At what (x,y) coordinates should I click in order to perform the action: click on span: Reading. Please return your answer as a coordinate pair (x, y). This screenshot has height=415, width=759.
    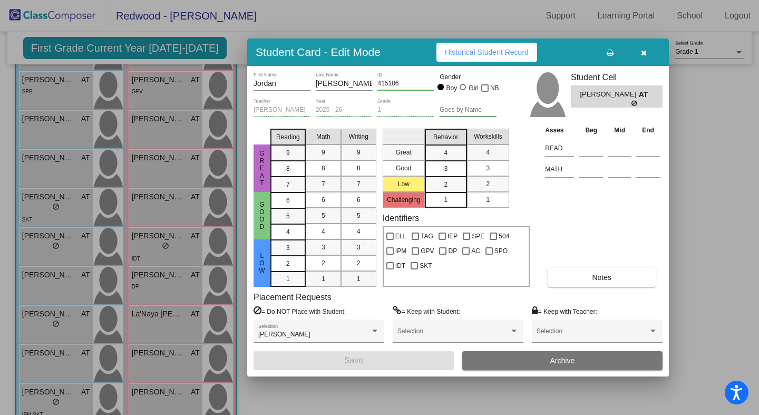
    Looking at the image, I should click on (288, 137).